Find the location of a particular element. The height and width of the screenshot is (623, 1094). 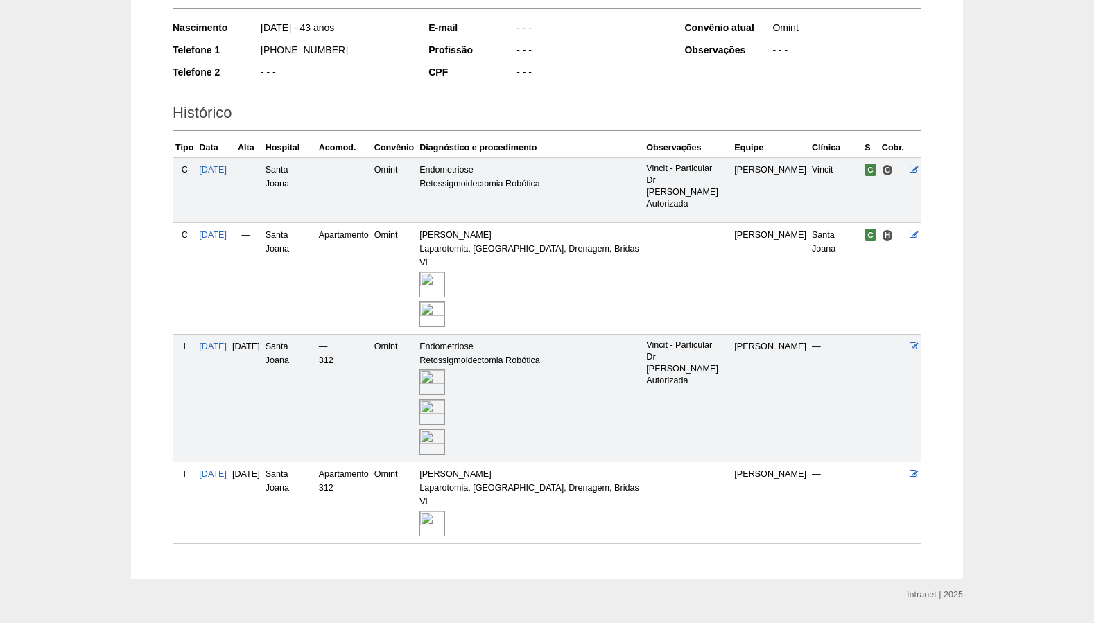

span: Consultório is located at coordinates (888, 170).